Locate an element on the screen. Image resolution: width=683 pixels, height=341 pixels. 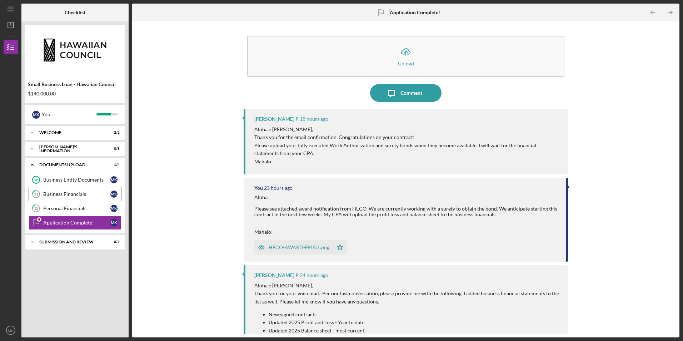
time: 2025-09-22 21:32 is located at coordinates (314, 275).